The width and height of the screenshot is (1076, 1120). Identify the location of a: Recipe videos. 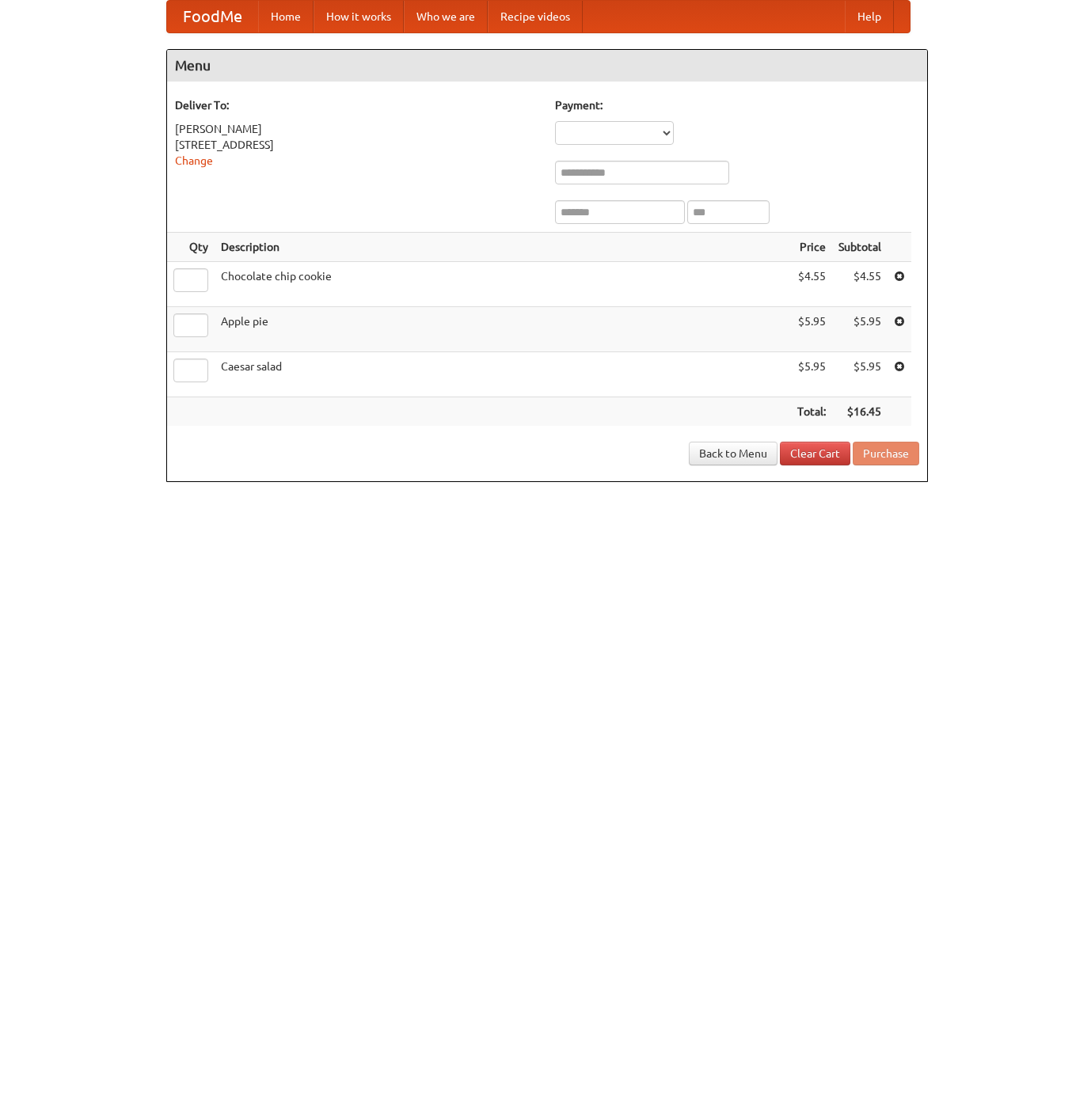
(535, 17).